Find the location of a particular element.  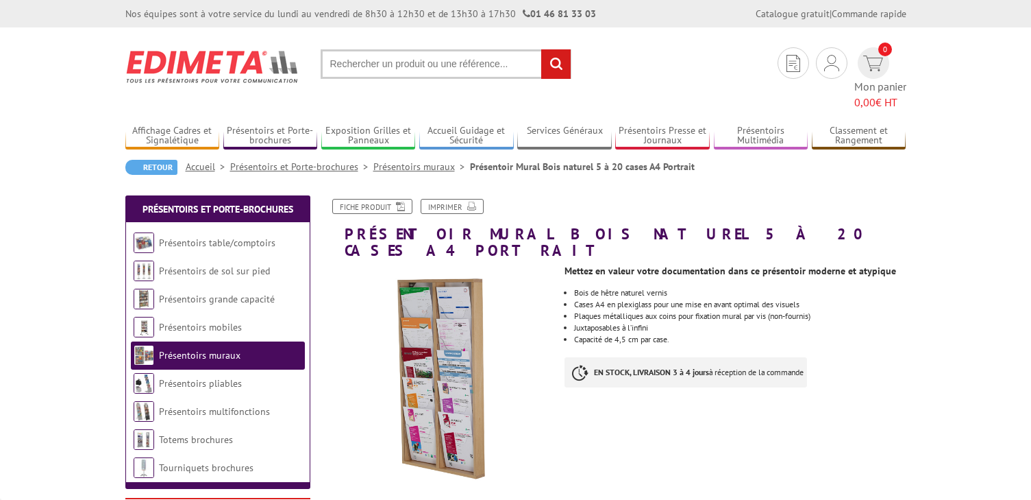

a: Tourniquets brochures is located at coordinates (206, 467).